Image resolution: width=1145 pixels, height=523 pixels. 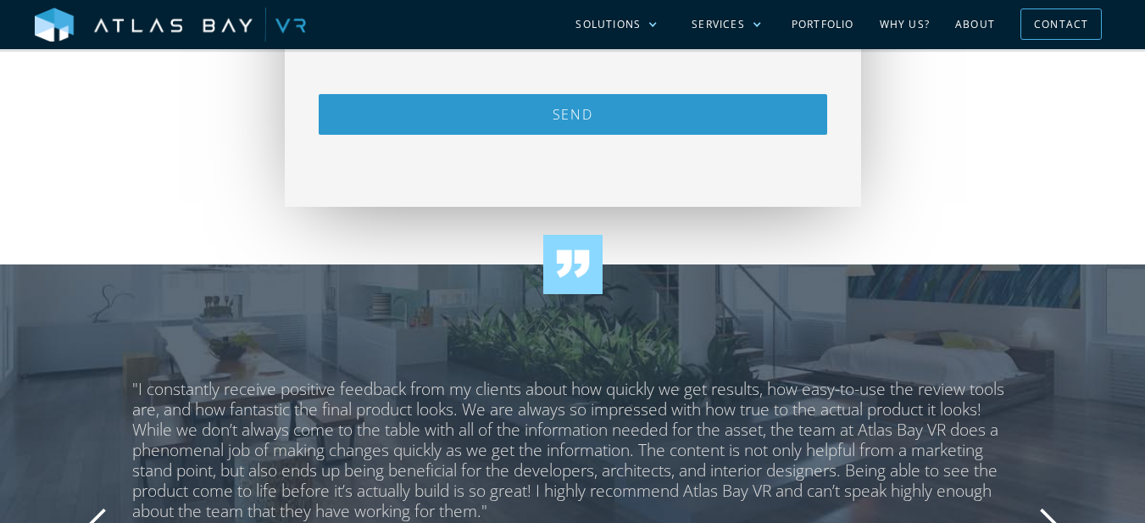 I want to click on a: Contact, so click(x=1061, y=24).